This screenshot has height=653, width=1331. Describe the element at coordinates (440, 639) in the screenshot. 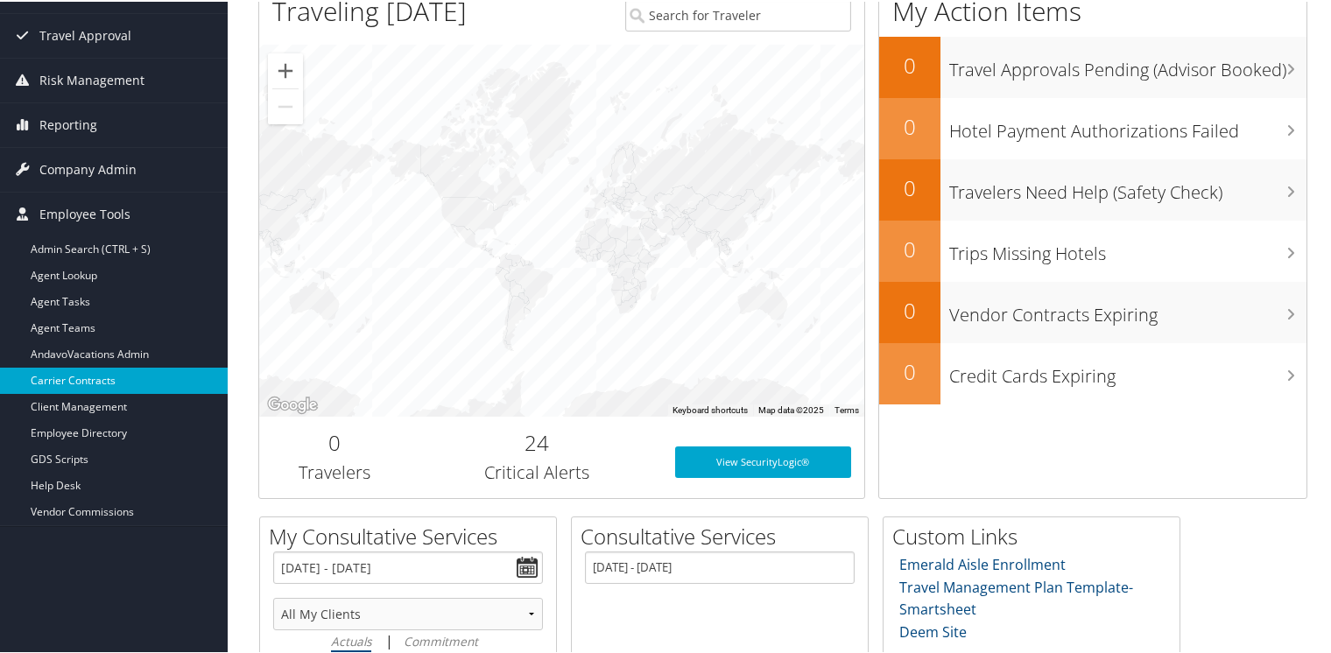

I see `i: Commitment` at that location.